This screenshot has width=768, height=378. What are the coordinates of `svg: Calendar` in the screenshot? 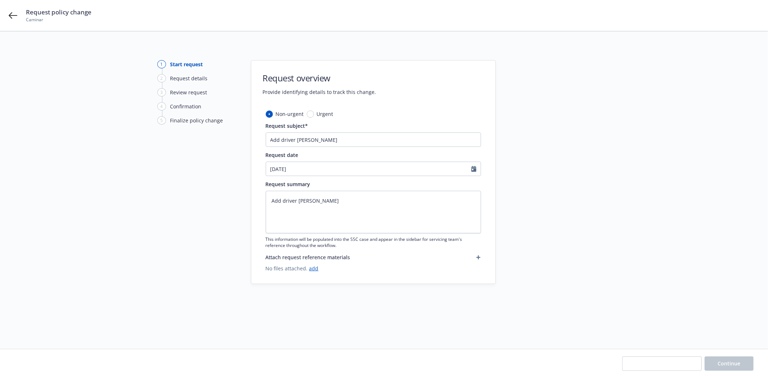 It's located at (474, 169).